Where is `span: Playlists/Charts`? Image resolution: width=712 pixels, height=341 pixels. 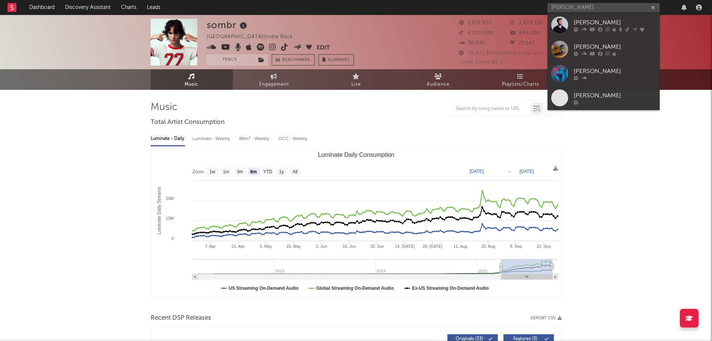
span: Playlists/Charts is located at coordinates (521, 85).